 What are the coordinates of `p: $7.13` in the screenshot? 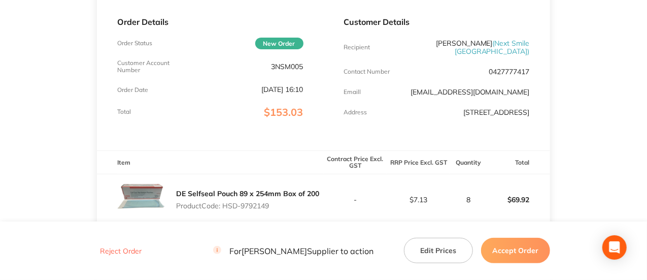 It's located at (418, 199).